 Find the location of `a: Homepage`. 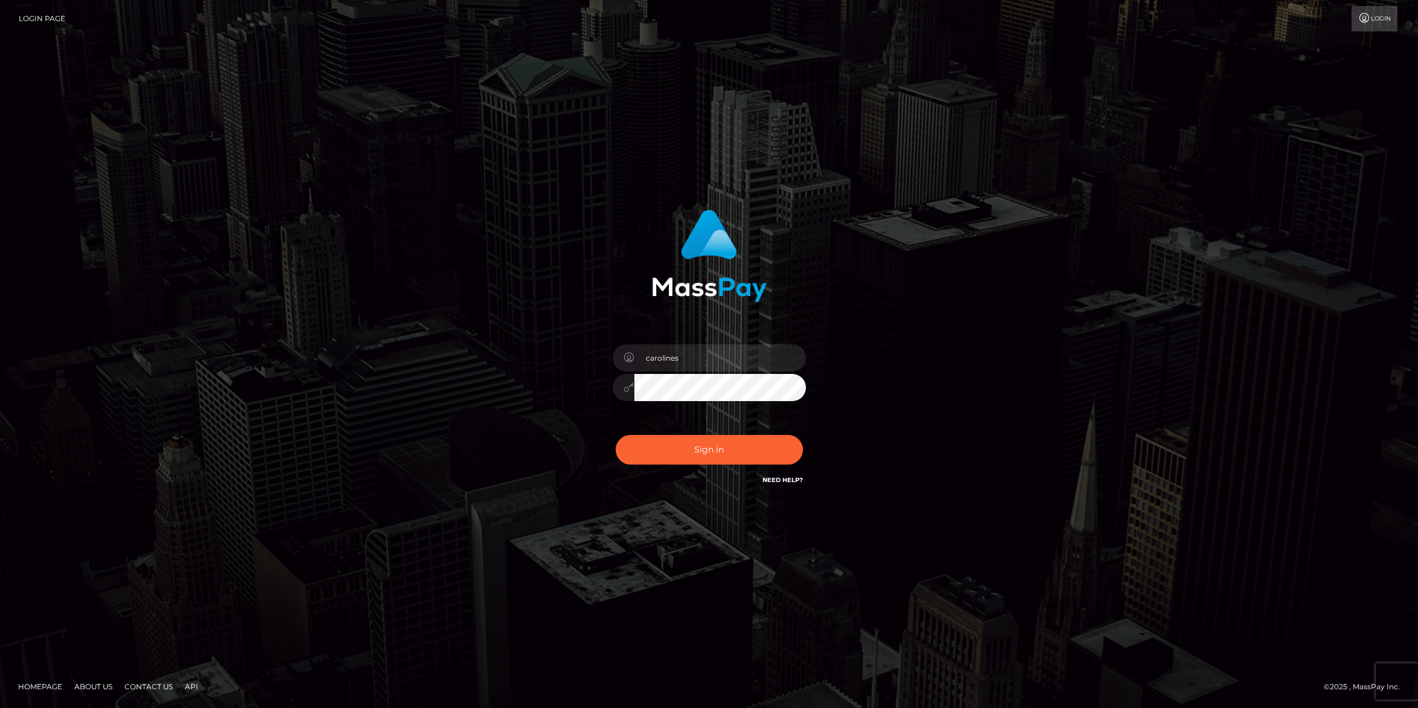

a: Homepage is located at coordinates (40, 686).